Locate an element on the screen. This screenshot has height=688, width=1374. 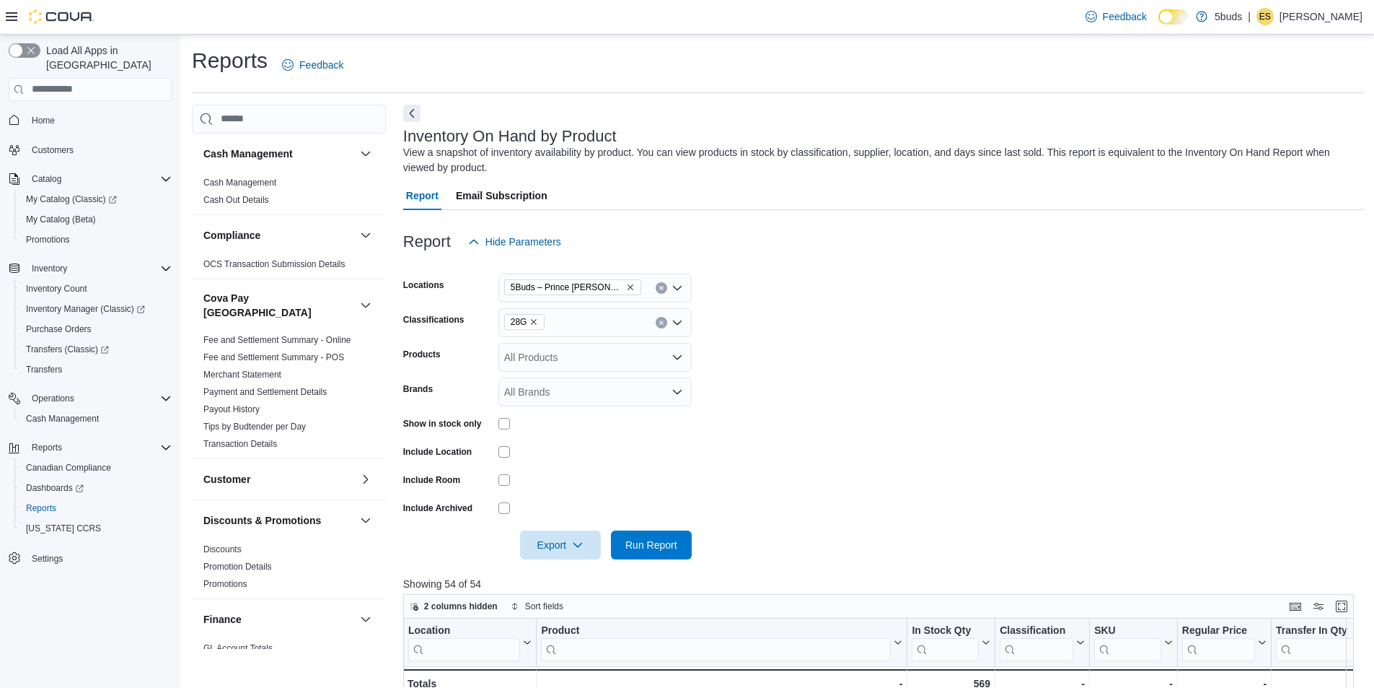
span: ES is located at coordinates (1265, 17).